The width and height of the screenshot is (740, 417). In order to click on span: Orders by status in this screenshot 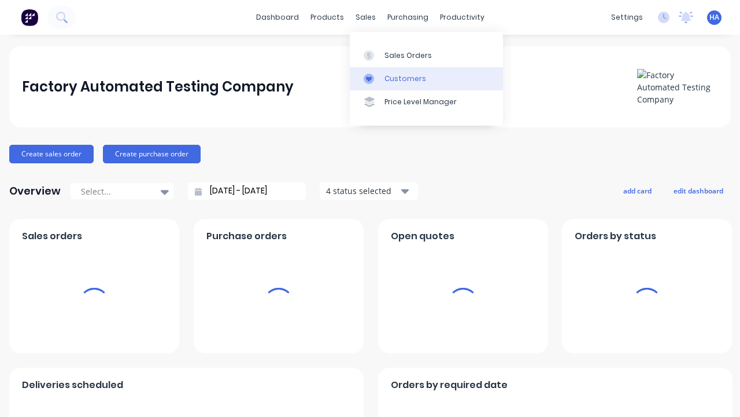, I will do `click(616, 236)`.